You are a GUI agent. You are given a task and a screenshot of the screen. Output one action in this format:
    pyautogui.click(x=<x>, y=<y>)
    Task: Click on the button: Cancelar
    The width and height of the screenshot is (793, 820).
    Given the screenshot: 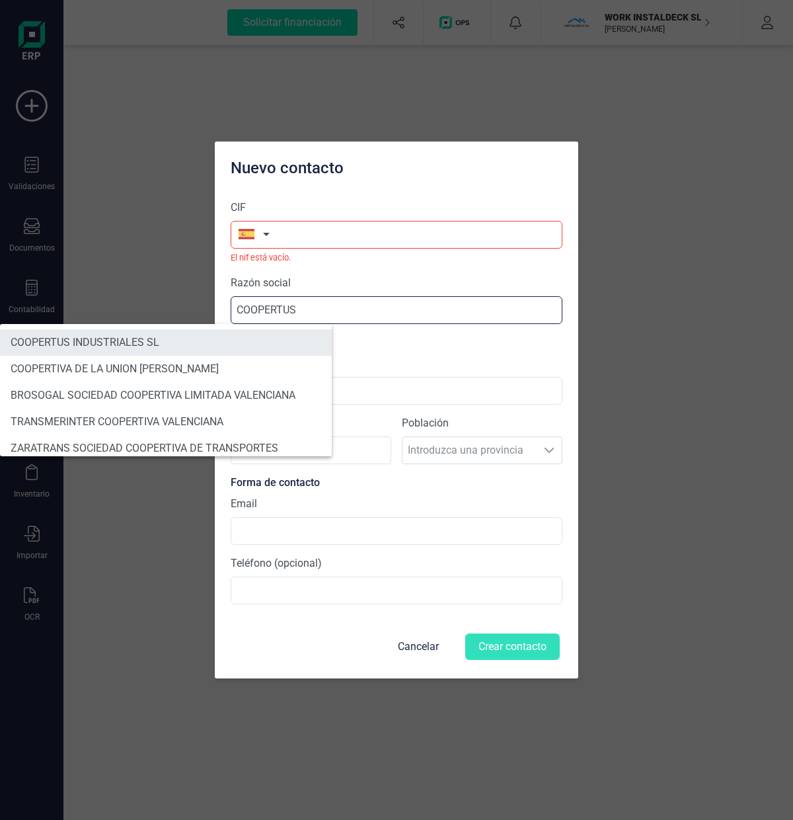 What is the action you would take?
    pyautogui.click(x=418, y=646)
    